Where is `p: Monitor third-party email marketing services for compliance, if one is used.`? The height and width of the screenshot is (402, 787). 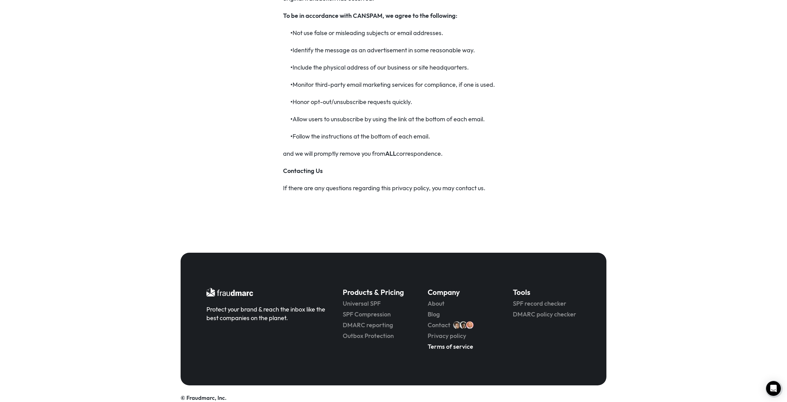 p: Monitor third-party email marketing services for compliance, if one is used. is located at coordinates (394, 85).